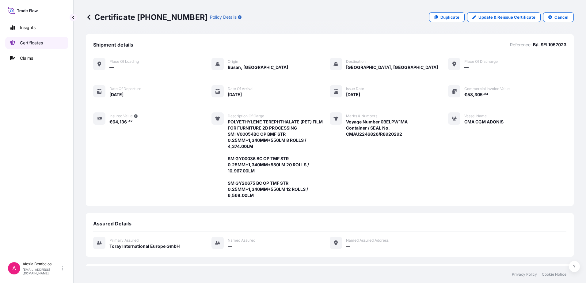  I want to click on span: 42, so click(130, 121).